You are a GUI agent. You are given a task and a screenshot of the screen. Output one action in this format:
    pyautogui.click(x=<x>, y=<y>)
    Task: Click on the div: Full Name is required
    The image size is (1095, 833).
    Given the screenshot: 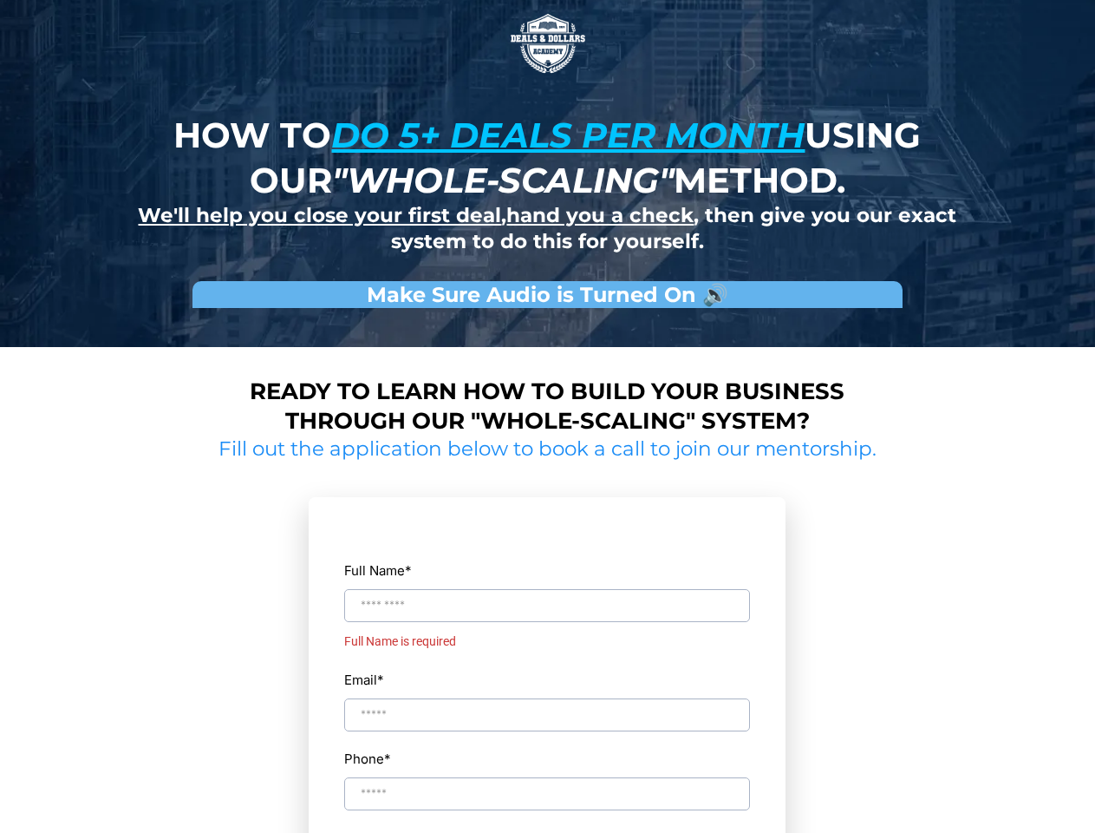 What is the action you would take?
    pyautogui.click(x=547, y=641)
    